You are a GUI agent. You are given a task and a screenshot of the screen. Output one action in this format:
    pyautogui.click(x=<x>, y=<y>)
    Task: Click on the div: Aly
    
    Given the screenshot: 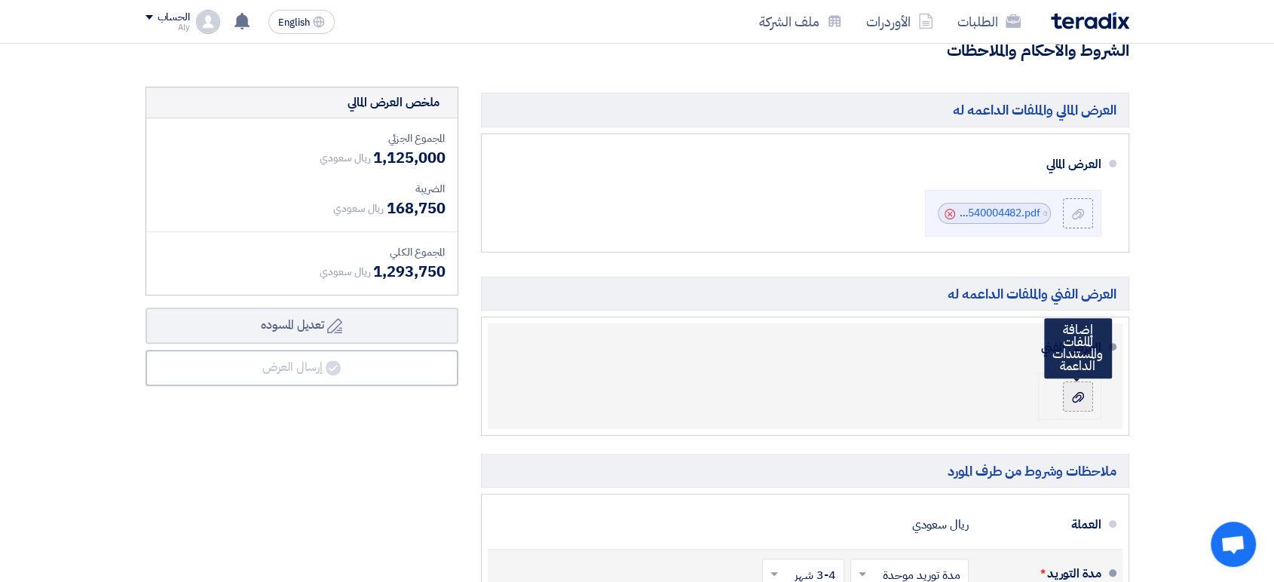 What is the action you would take?
    pyautogui.click(x=167, y=27)
    